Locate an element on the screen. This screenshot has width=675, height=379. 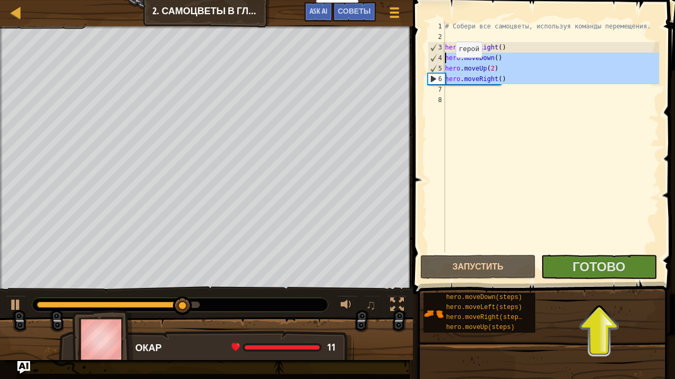
span: hero.moveDown(steps) is located at coordinates (484, 298).